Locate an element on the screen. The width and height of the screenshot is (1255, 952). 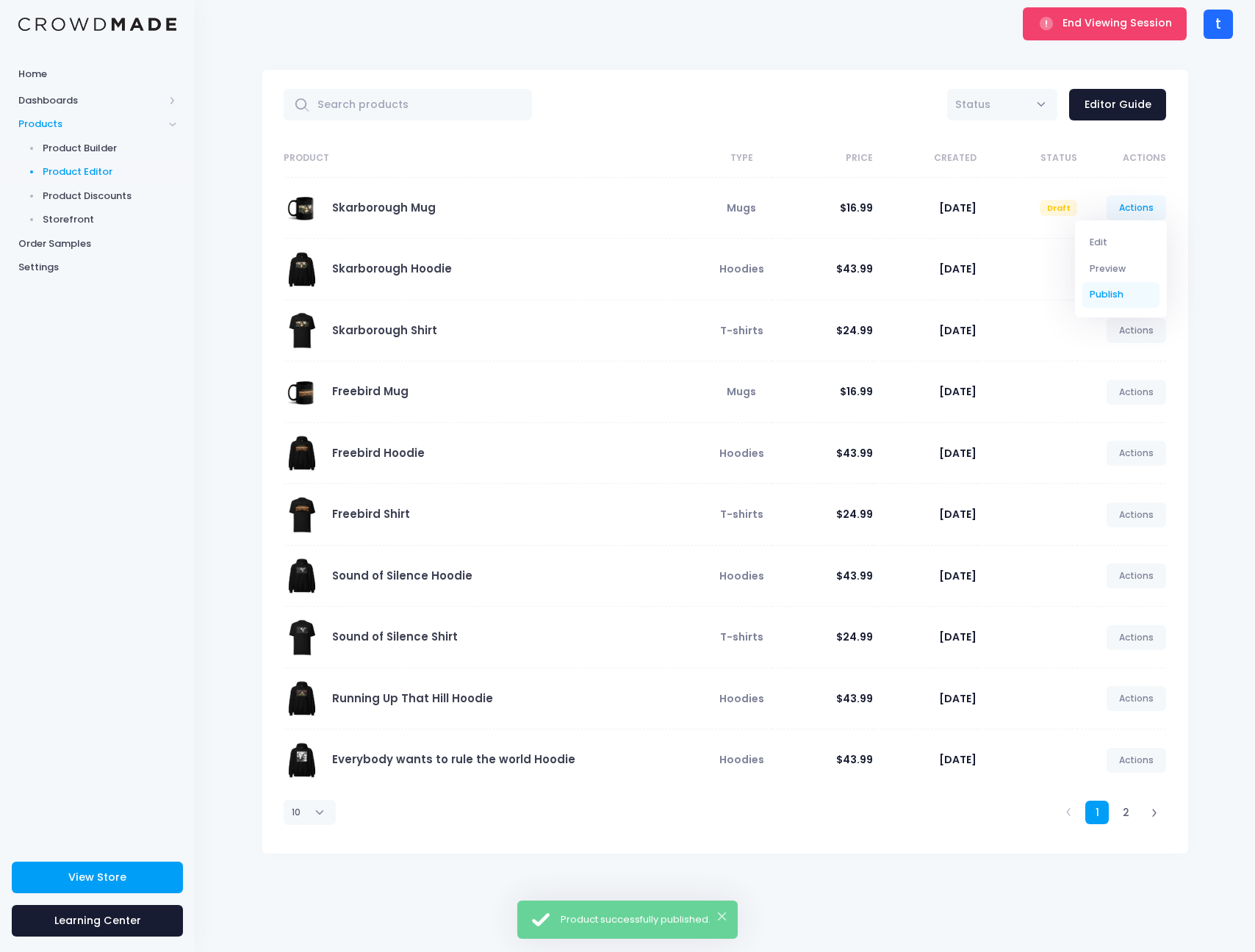
a: Freebird Hoodie is located at coordinates (378, 452).